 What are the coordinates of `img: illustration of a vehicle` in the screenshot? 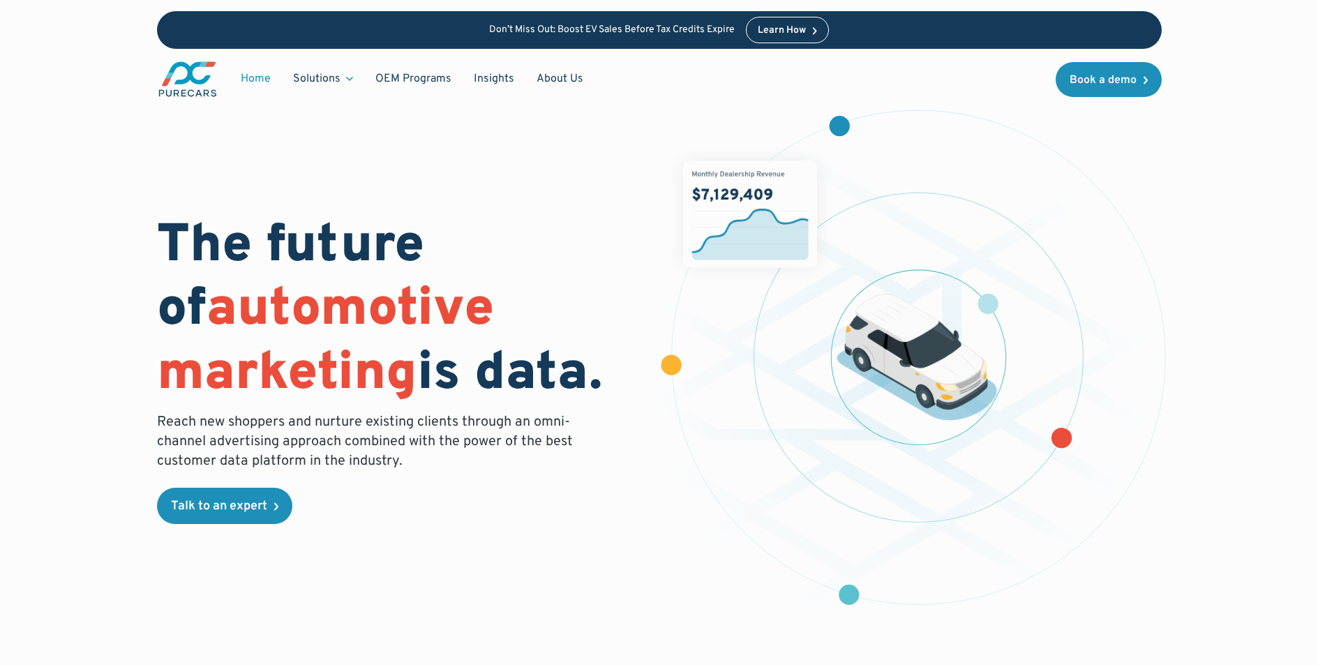 It's located at (917, 357).